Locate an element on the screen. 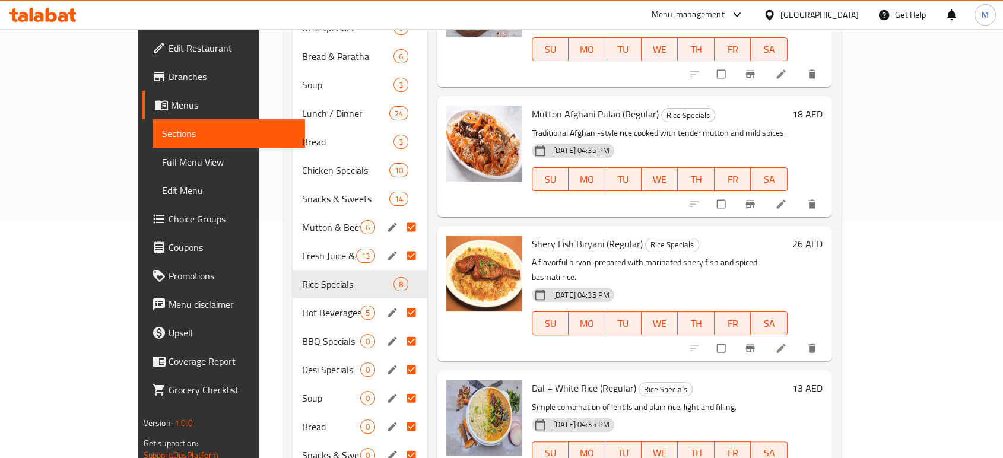 This screenshot has height=458, width=1003. div: Fresh Juice & Cold Beverages13edit is located at coordinates (360, 256).